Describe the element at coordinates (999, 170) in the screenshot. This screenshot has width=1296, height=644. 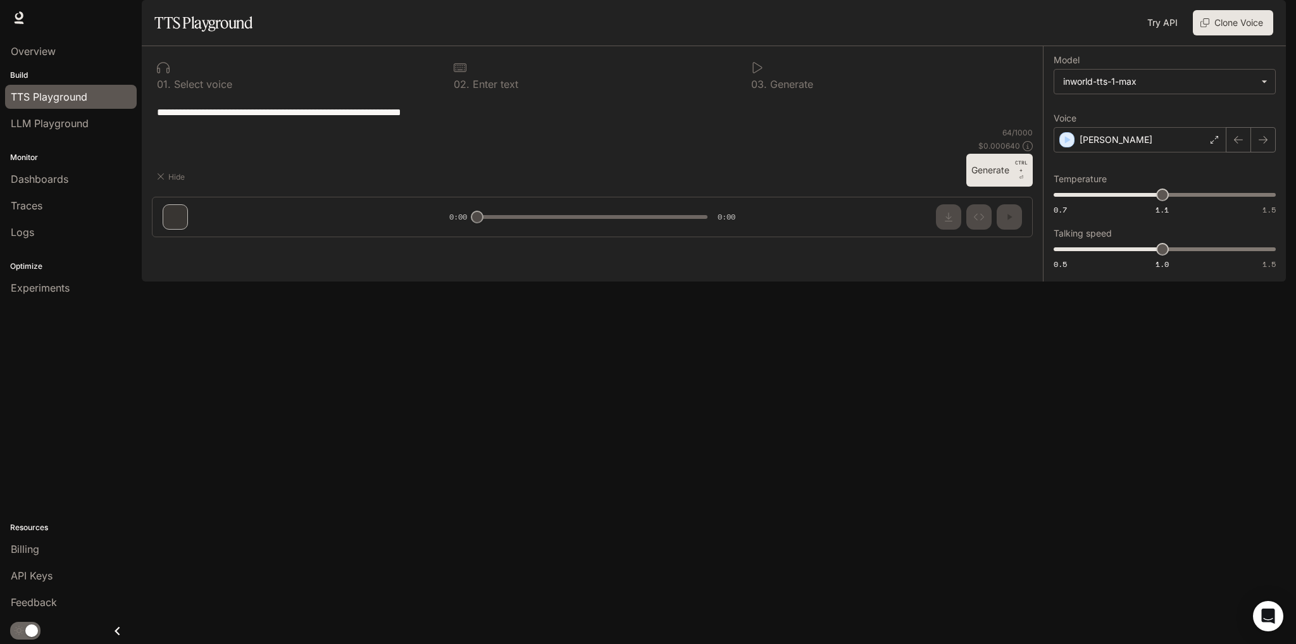
I see `button: GenerateCTRL +⏎` at that location.